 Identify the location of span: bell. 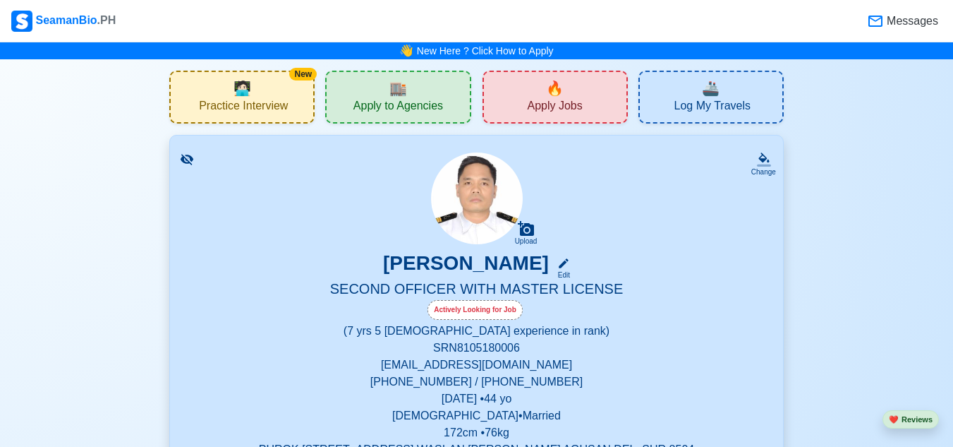
(406, 51).